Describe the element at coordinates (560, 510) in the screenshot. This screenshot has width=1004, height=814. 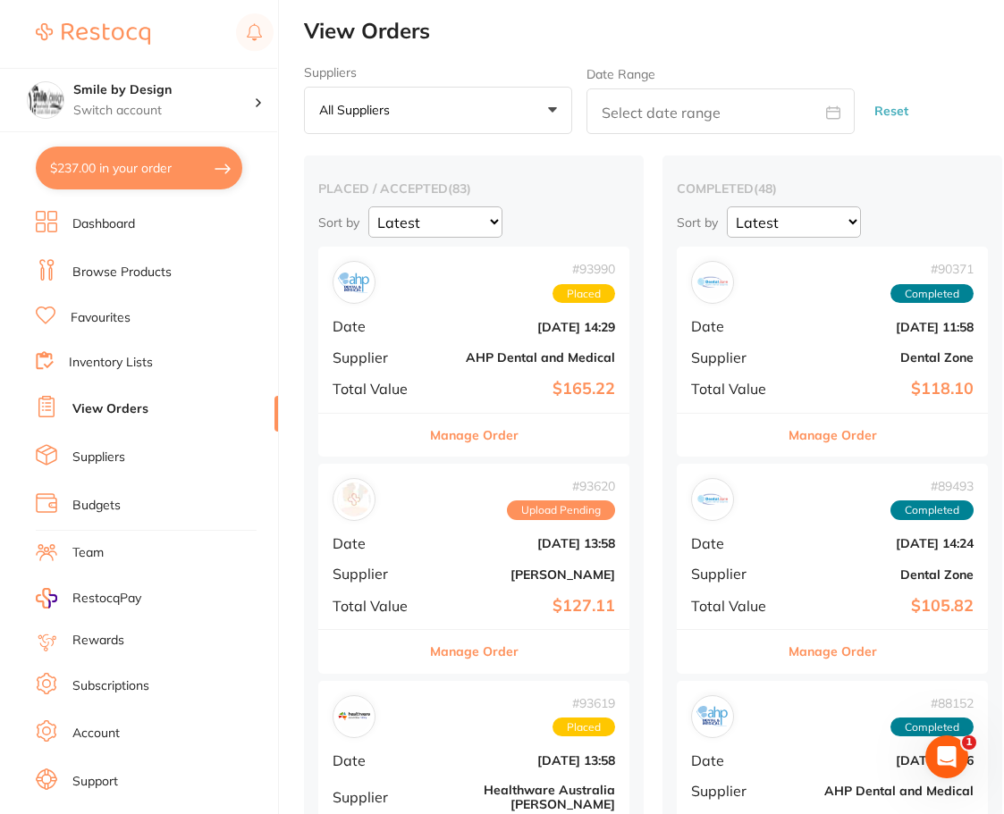
I see `span: Upload Pending` at that location.